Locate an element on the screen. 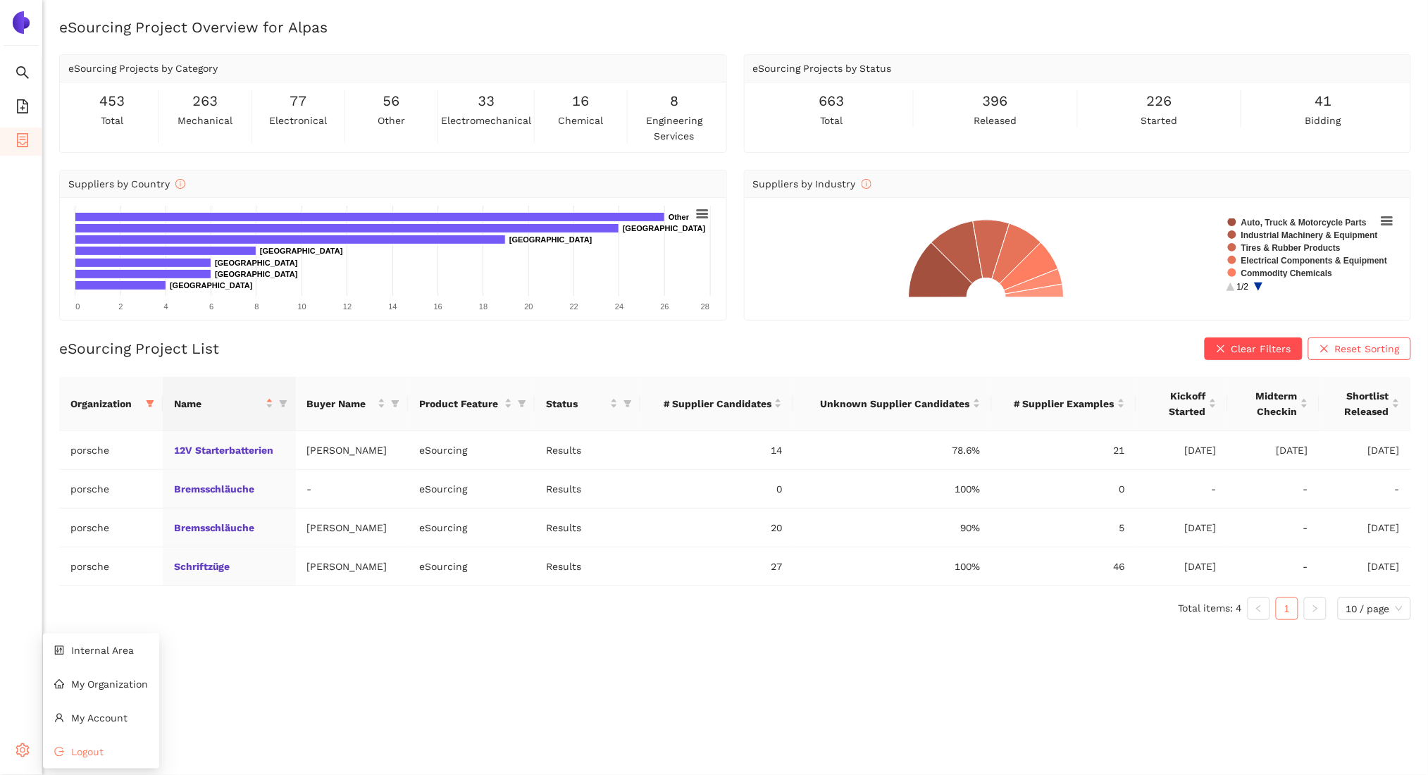 This screenshot has height=775, width=1428. text: Electrical Components & Equipment is located at coordinates (1314, 261).